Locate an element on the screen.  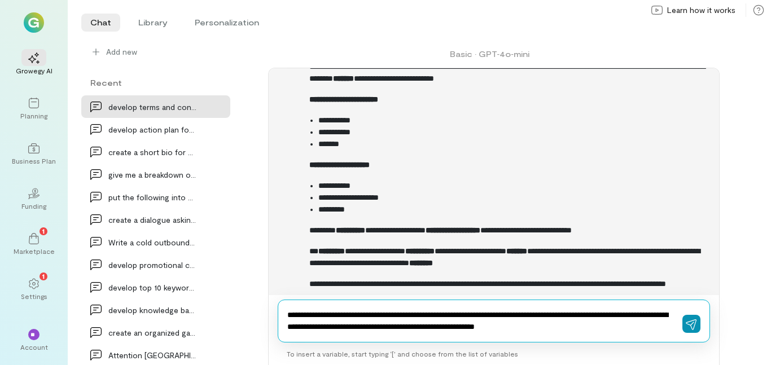
div: Account is located at coordinates (34, 347).